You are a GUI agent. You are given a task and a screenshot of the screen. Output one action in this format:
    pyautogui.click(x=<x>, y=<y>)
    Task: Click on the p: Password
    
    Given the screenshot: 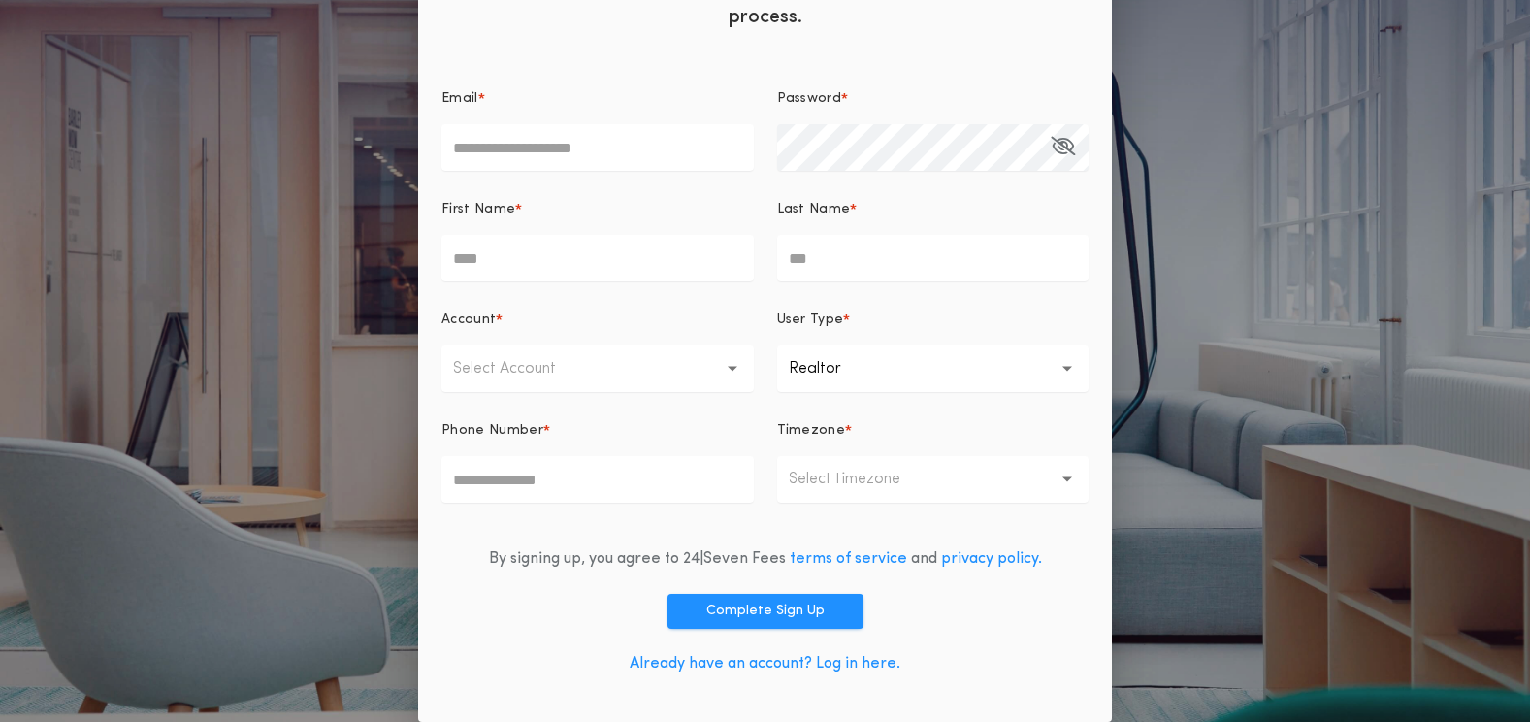 What is the action you would take?
    pyautogui.click(x=809, y=99)
    